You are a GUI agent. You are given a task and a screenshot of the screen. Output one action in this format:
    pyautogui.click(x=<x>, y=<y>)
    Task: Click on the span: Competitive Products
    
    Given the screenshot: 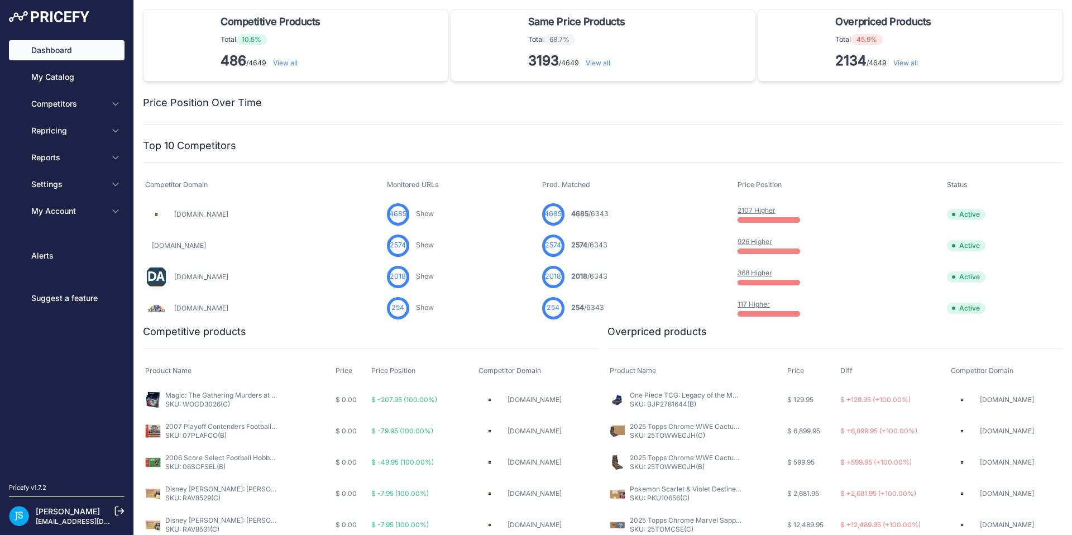 What is the action you would take?
    pyautogui.click(x=270, y=22)
    